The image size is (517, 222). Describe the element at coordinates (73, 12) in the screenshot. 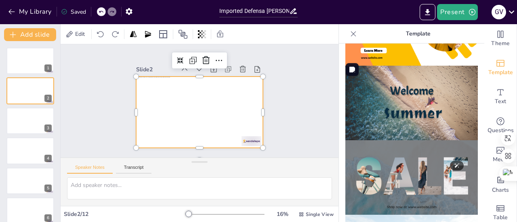

I see `div: Saved` at that location.